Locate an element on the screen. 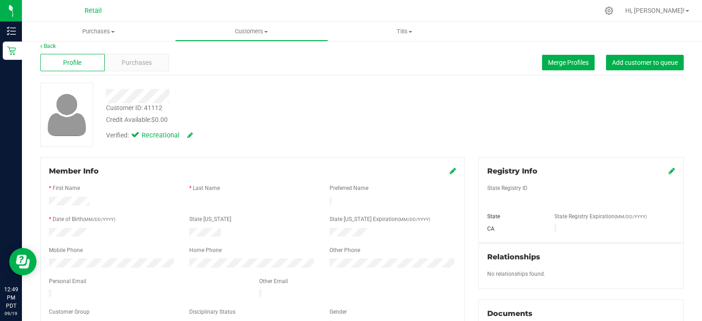 The height and width of the screenshot is (321, 702). div: Credit Available: is located at coordinates (263, 120).